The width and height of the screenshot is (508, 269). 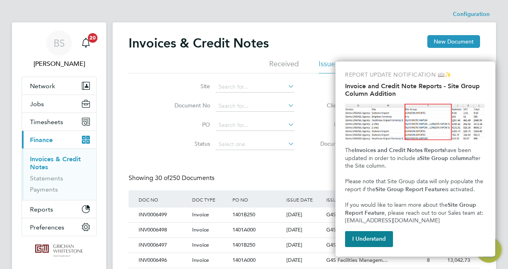 I want to click on div: Showing, so click(x=172, y=178).